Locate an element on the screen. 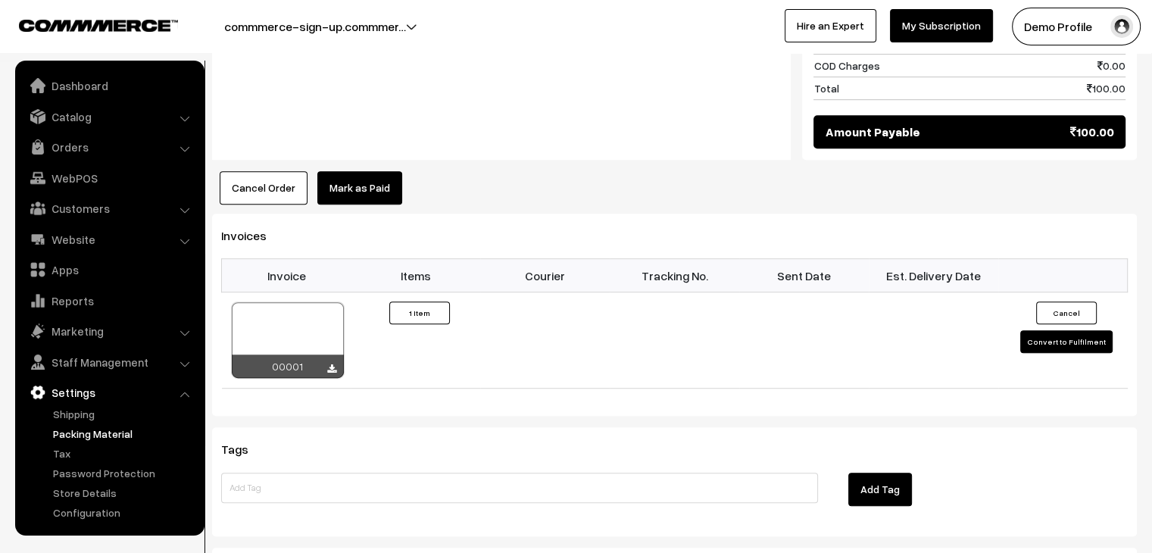 This screenshot has height=553, width=1152. span: COD Charges is located at coordinates (846, 65).